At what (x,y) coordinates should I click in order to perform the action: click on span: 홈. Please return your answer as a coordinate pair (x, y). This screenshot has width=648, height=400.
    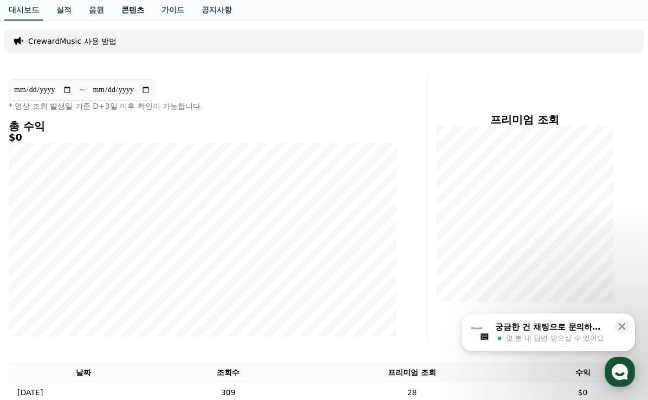
    Looking at the image, I should click on (37, 331).